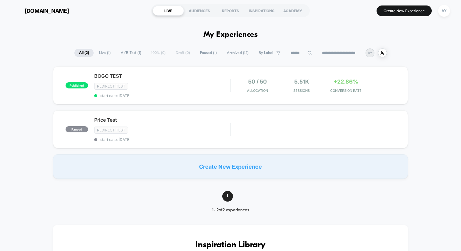 Image resolution: width=461 pixels, height=251 pixels. Describe the element at coordinates (346, 81) in the screenshot. I see `span: +22.86%` at that location.